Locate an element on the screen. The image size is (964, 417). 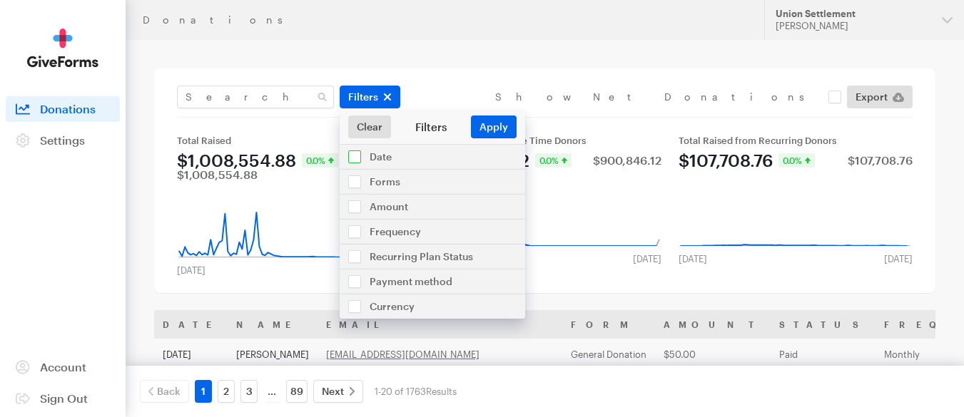
span: Donations is located at coordinates (68, 108).